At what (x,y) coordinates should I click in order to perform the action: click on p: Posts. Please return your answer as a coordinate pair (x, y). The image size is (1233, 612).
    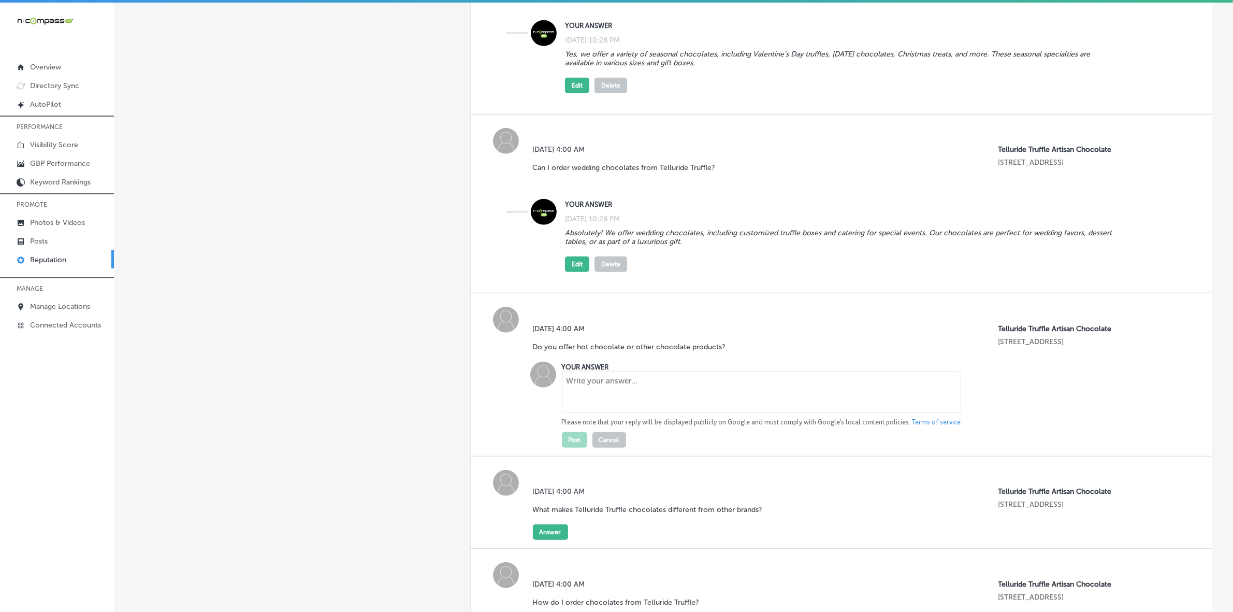
    Looking at the image, I should click on (39, 241).